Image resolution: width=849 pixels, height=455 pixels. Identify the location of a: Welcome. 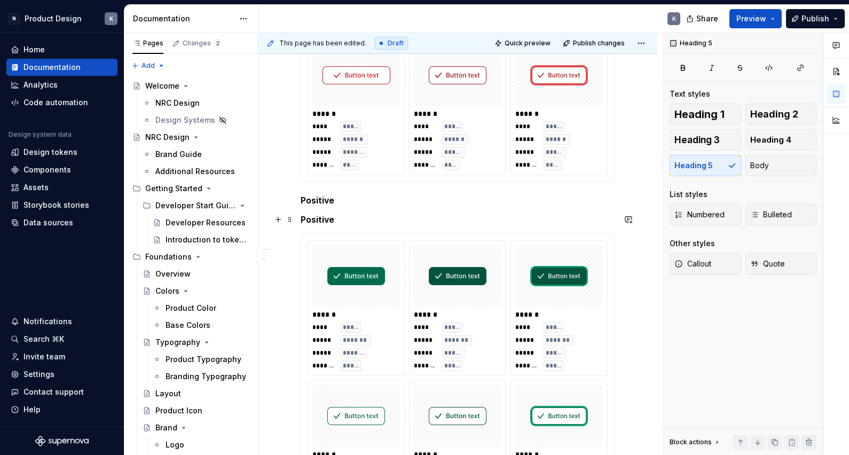
(191, 86).